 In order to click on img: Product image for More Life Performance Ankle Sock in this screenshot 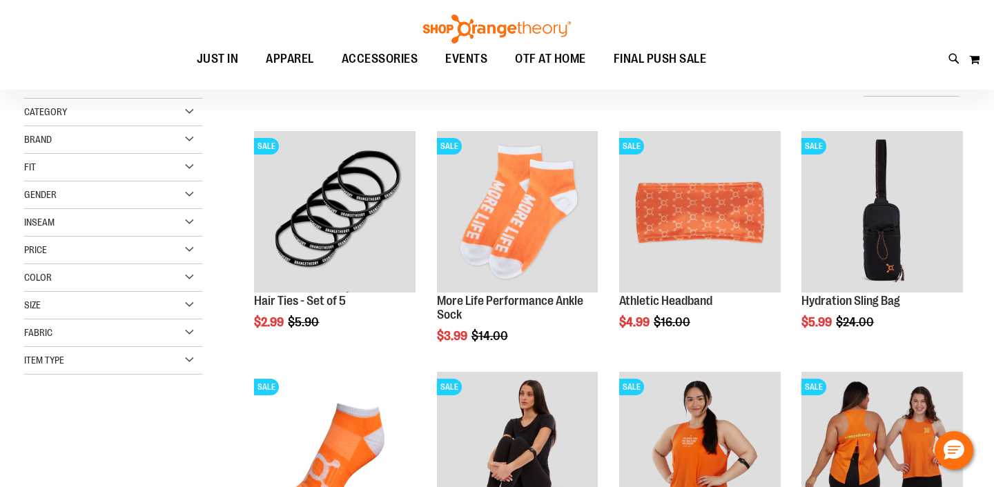, I will do `click(518, 212)`.